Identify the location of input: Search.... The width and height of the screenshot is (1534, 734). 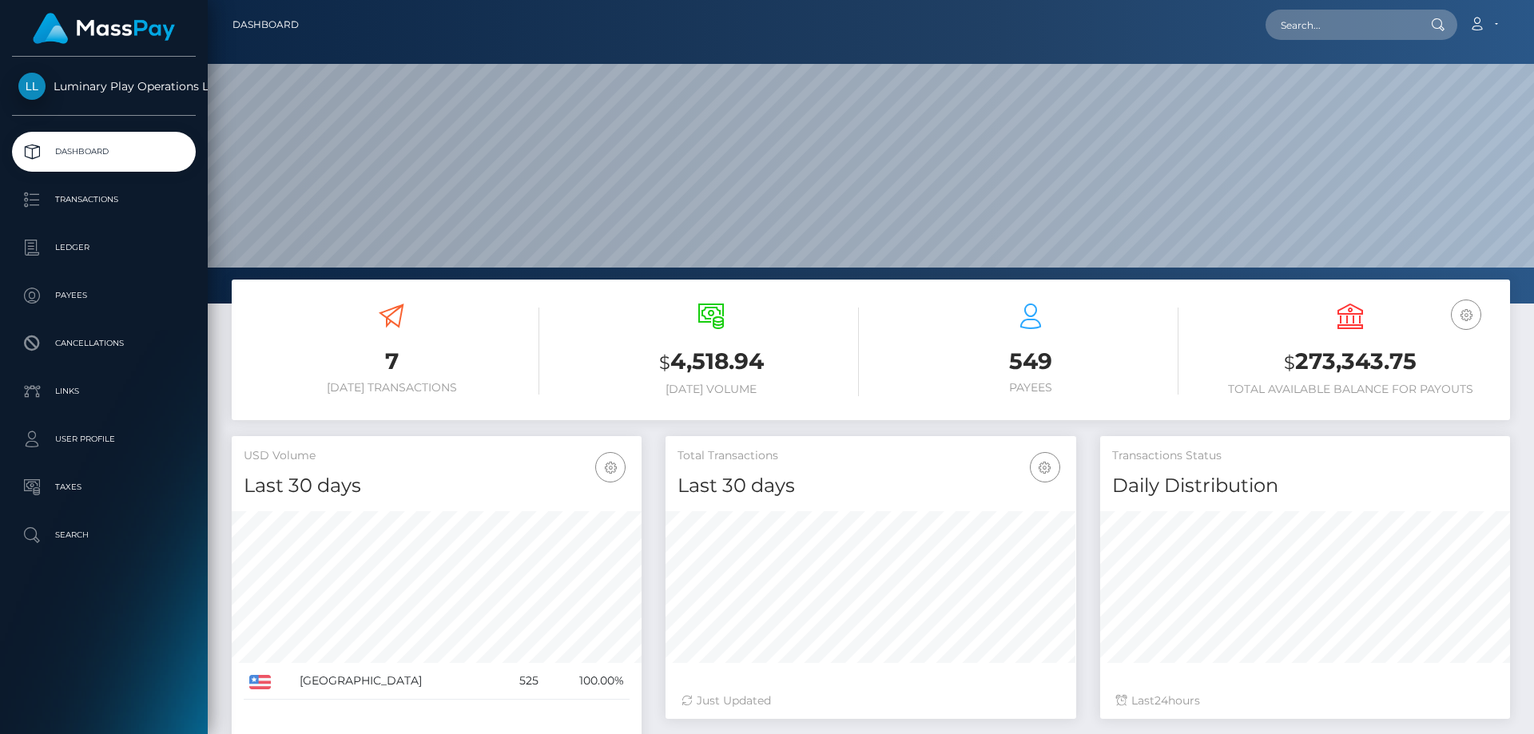
(1341, 25).